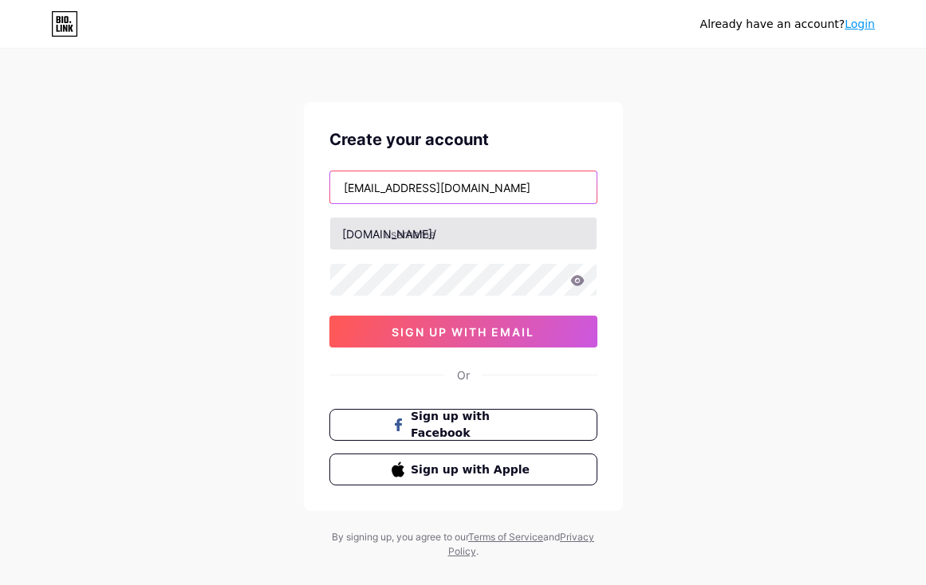 The image size is (926, 585). I want to click on a: Login, so click(859, 24).